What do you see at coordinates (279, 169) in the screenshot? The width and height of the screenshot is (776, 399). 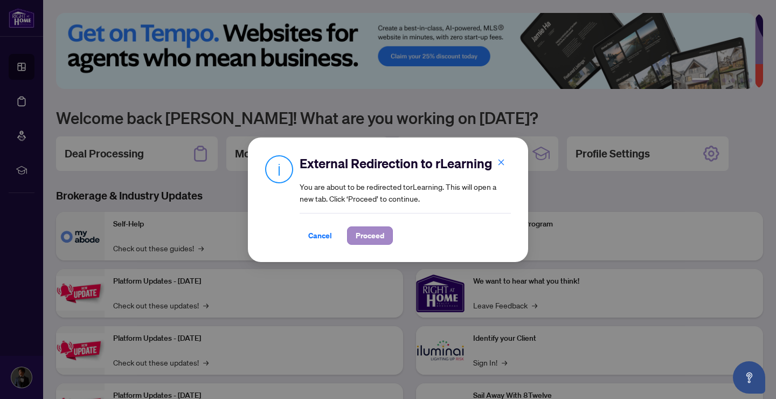 I see `img: Info Icon` at bounding box center [279, 169].